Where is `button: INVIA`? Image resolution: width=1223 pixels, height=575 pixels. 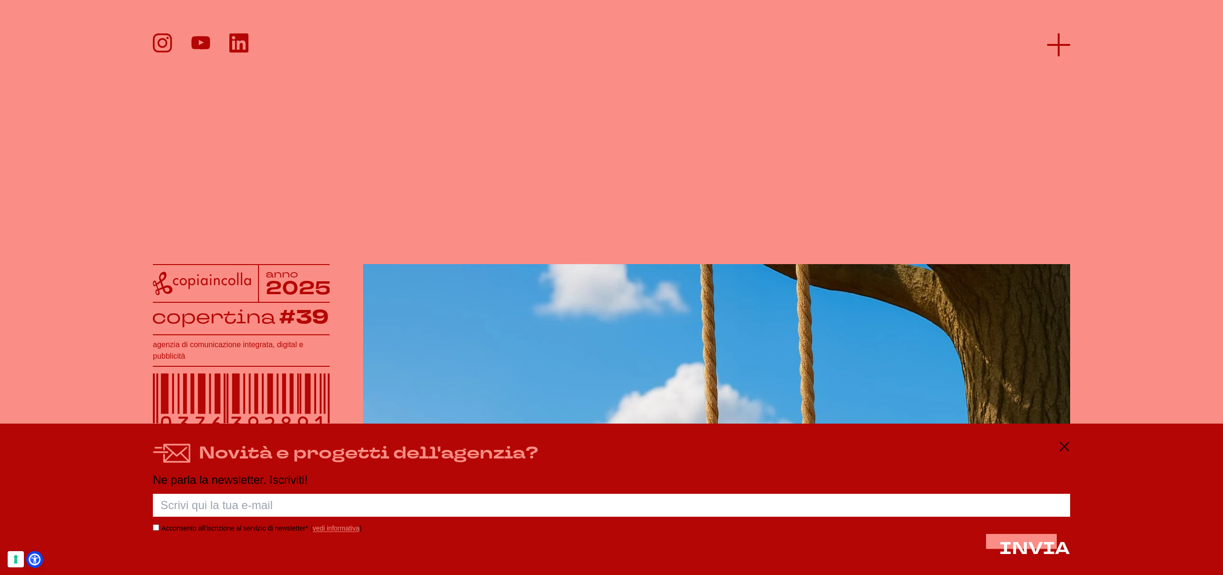 button: INVIA is located at coordinates (1035, 549).